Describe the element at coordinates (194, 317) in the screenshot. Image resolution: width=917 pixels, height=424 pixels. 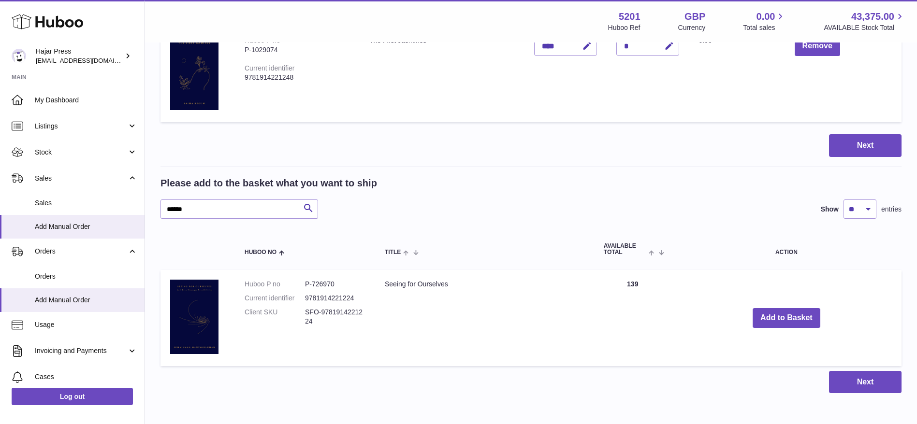
I see `img: Seeing for Ourselves` at that location.